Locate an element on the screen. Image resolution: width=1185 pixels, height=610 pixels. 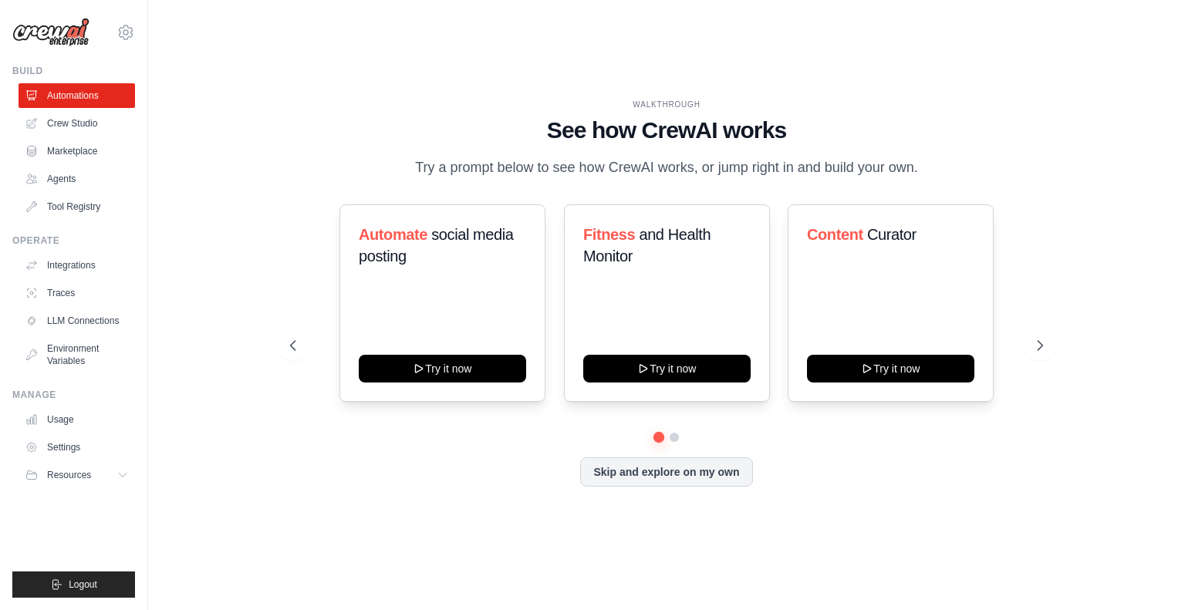
a: Integrations is located at coordinates (76, 265).